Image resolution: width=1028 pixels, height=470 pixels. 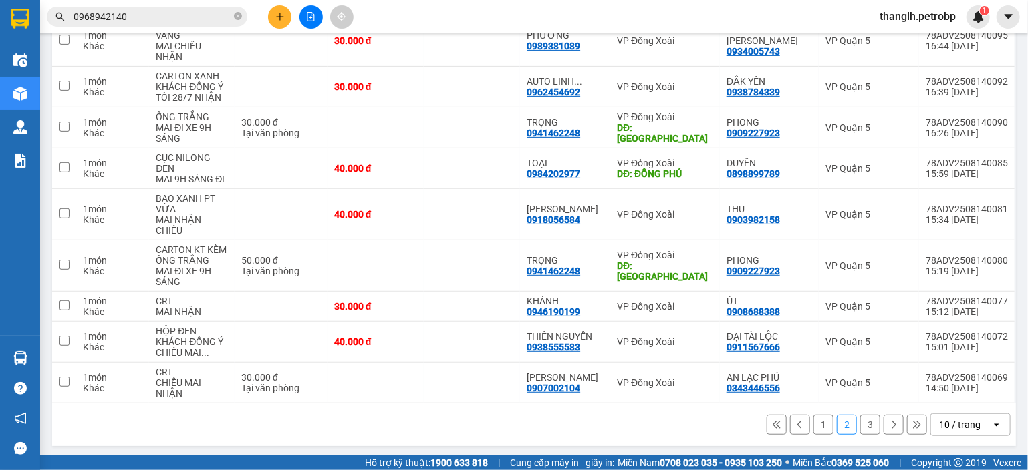 What do you see at coordinates (553, 92) in the screenshot?
I see `div: 0962454692` at bounding box center [553, 92].